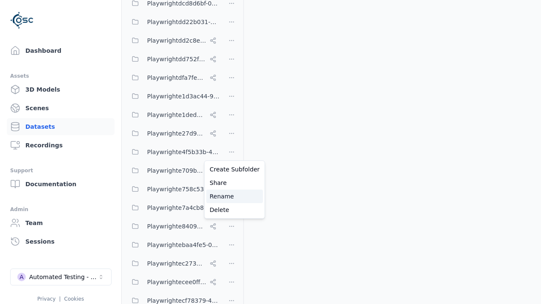  Describe the element at coordinates (235, 169) in the screenshot. I see `div: Create Subfolder` at that location.